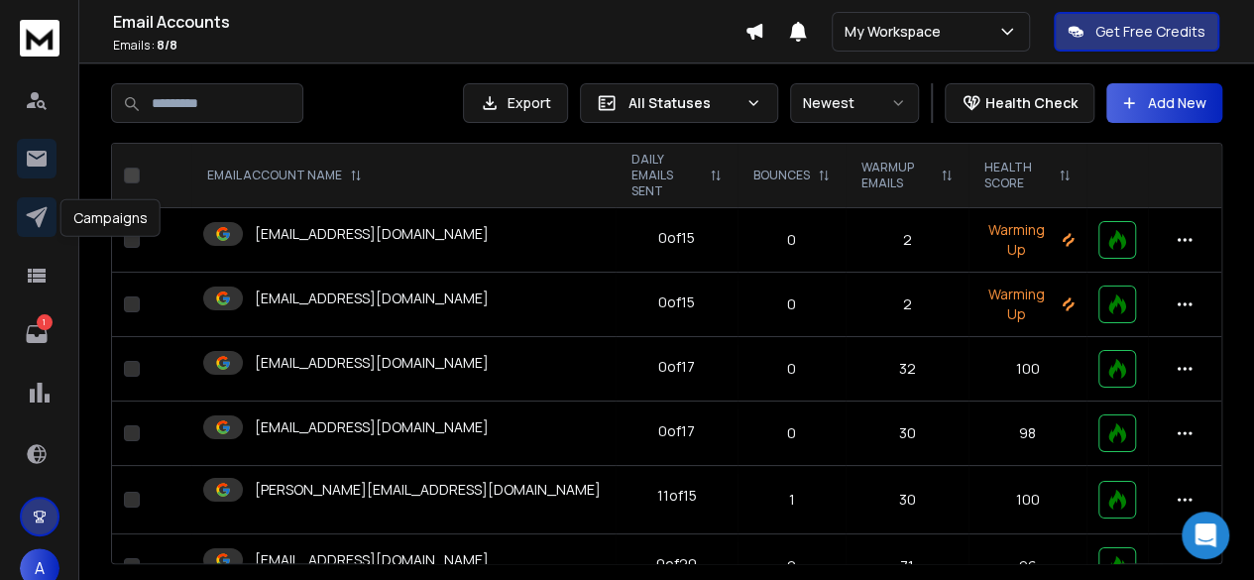  I want to click on td: 98, so click(1027, 433).